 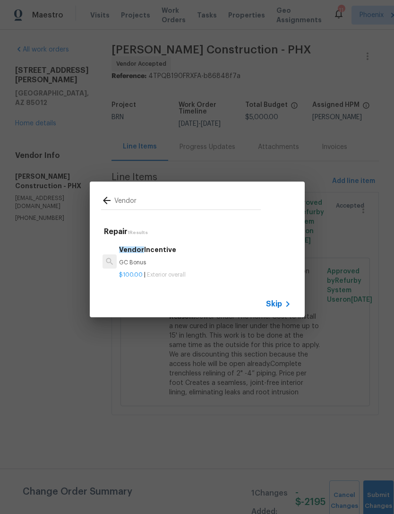 What do you see at coordinates (131, 250) in the screenshot?
I see `span: Vendor` at bounding box center [131, 250].